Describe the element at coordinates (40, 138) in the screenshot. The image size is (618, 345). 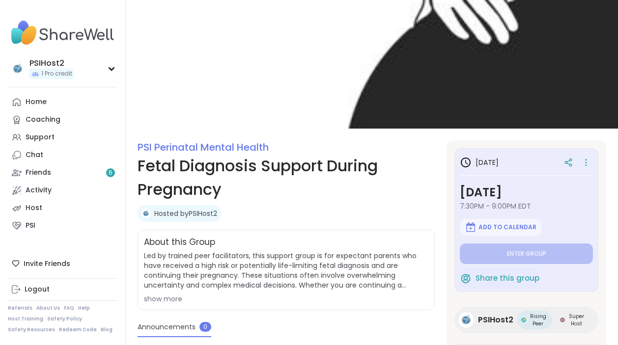
I see `div: Support` at that location.